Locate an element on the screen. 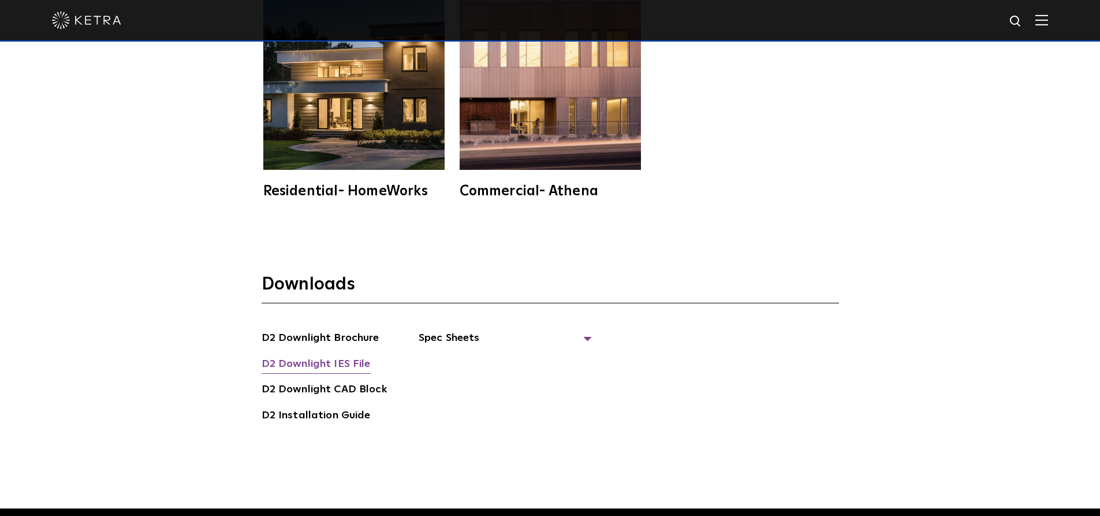 Image resolution: width=1100 pixels, height=516 pixels. div: Commercial- Athena is located at coordinates (550, 191).